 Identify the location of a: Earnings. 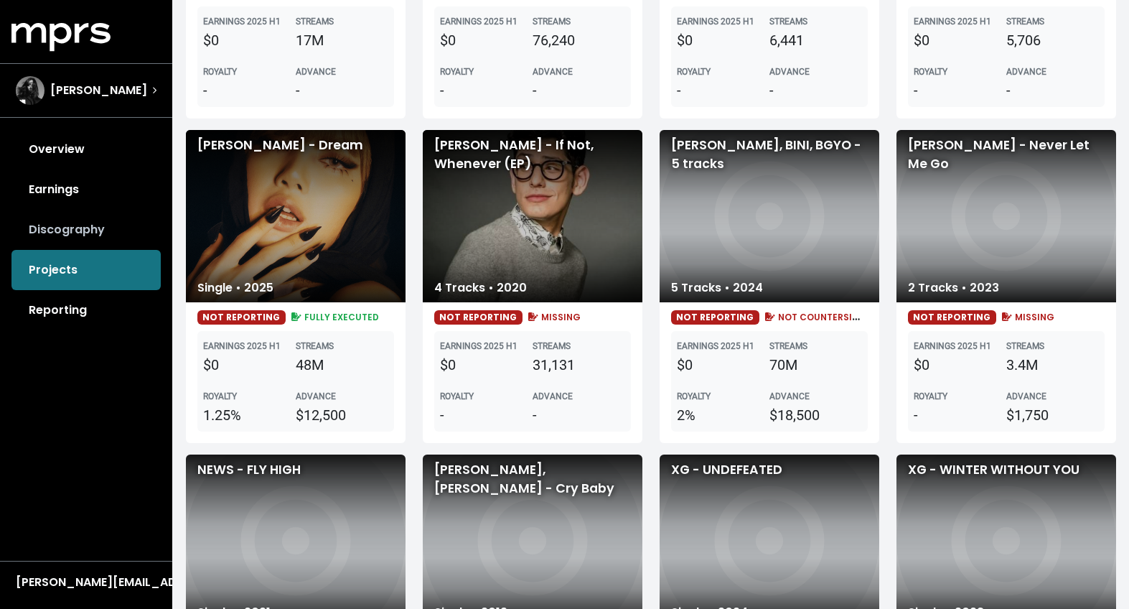
(86, 190).